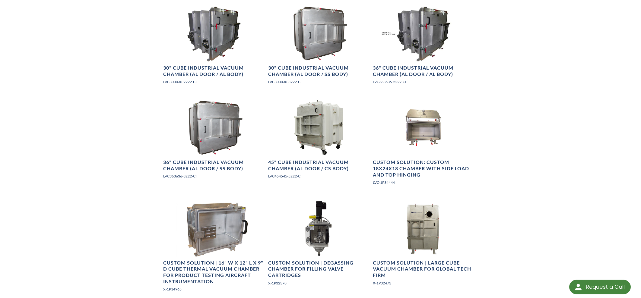  Describe the element at coordinates (423, 283) in the screenshot. I see `p: X-1P32473` at that location.